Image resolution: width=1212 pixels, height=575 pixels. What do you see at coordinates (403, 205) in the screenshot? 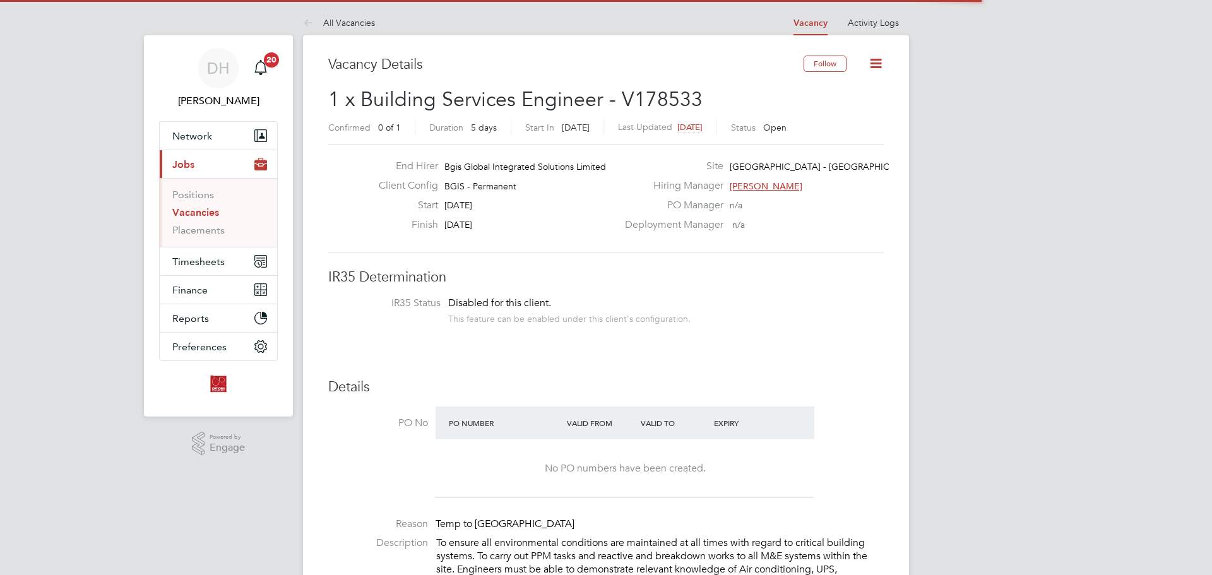
I see `label: Start` at bounding box center [403, 205].